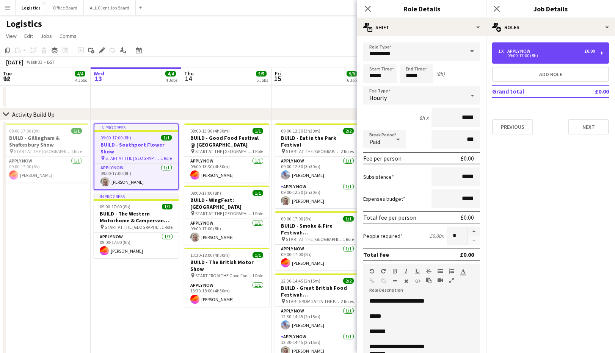  What do you see at coordinates (136, 127) in the screenshot?
I see `div: In progress` at bounding box center [136, 127].